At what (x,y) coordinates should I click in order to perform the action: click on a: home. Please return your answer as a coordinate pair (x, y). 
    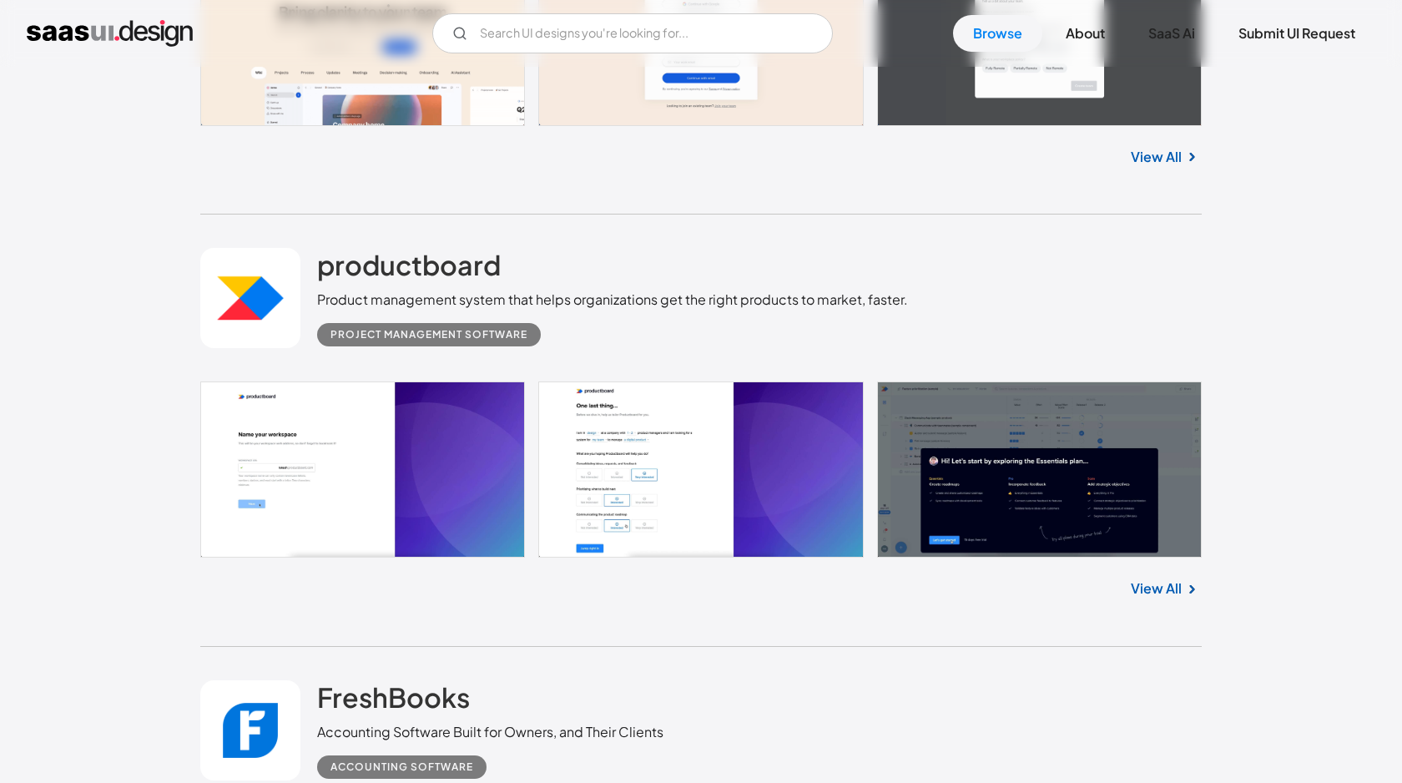
    Looking at the image, I should click on (109, 33).